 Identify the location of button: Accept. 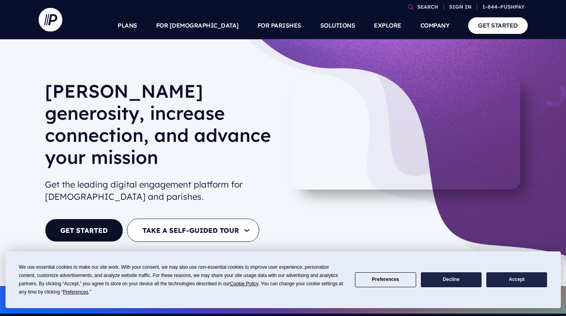
(516, 280).